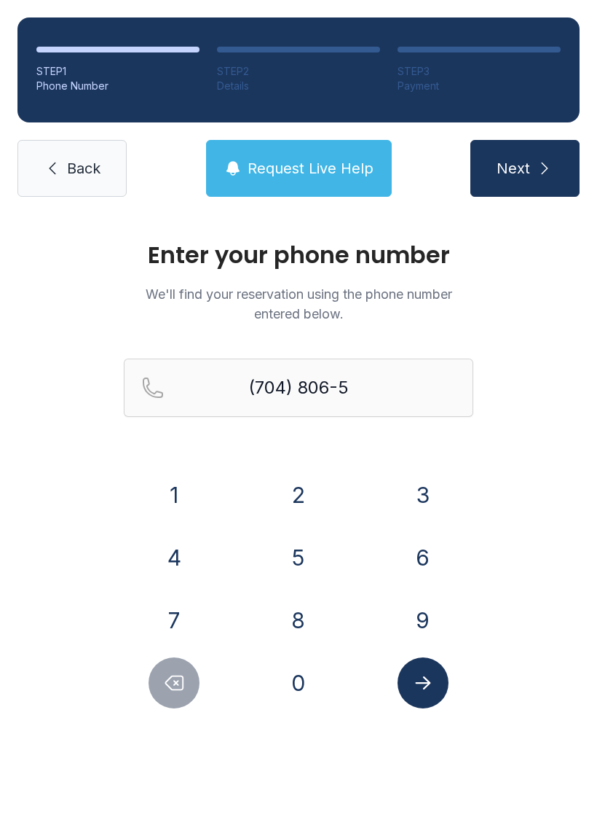  What do you see at coordinates (174, 557) in the screenshot?
I see `button: 4` at bounding box center [174, 557].